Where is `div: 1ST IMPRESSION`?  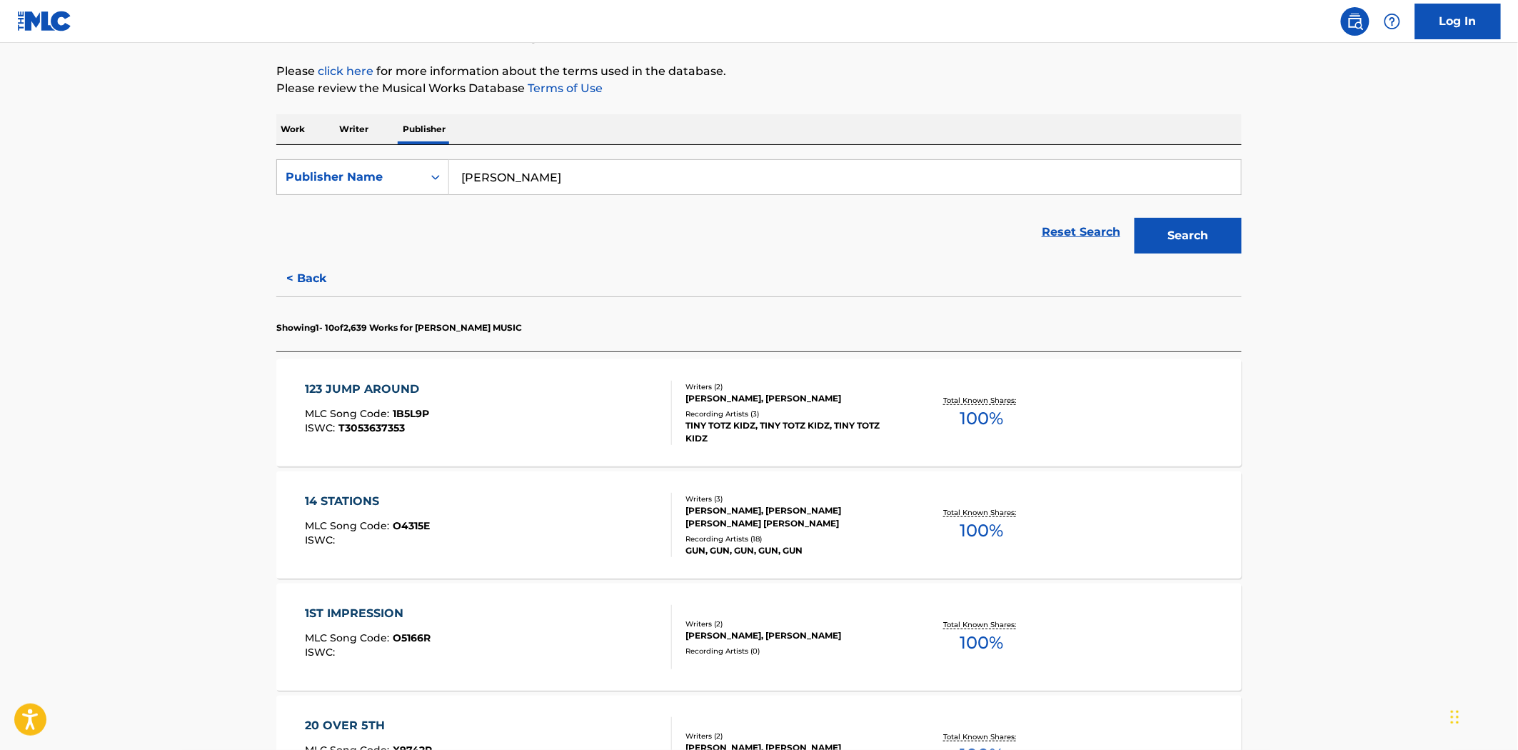
div: 1ST IMPRESSION is located at coordinates (368, 613).